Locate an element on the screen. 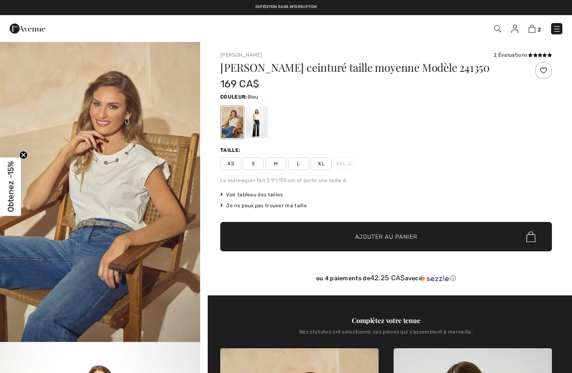 The image size is (572, 373). span: 2 is located at coordinates (540, 29).